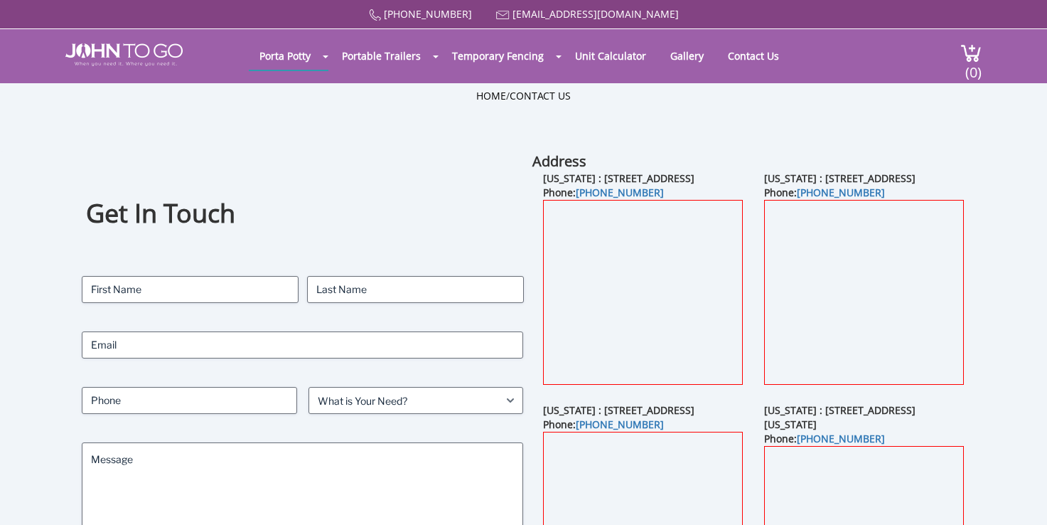 The width and height of the screenshot is (1047, 525). Describe the element at coordinates (285, 55) in the screenshot. I see `a: Porta Potty` at that location.